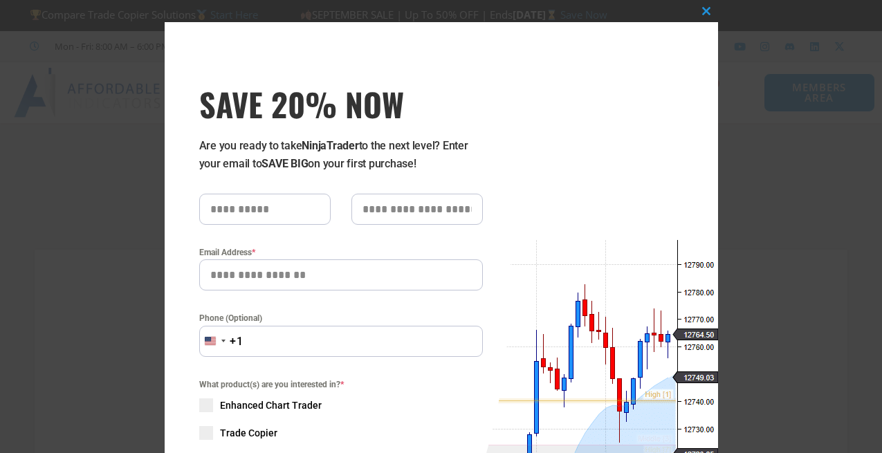  I want to click on span: Enhanced Chart Trader, so click(270, 405).